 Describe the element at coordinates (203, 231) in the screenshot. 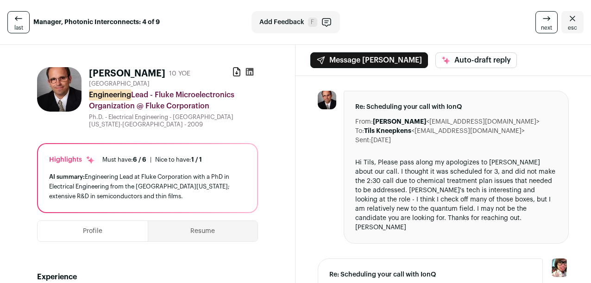

I see `button: Resume` at that location.